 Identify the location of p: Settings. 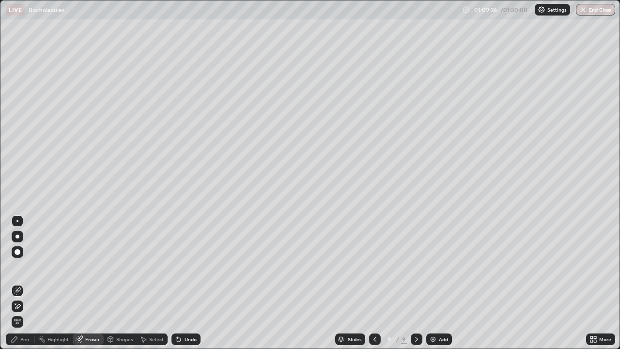
(557, 10).